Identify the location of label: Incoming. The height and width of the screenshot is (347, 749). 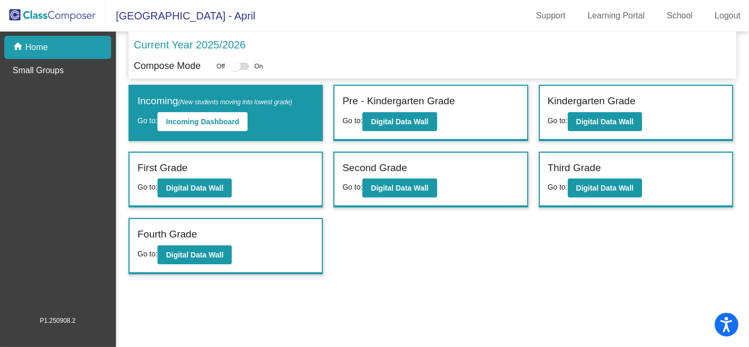
(215, 101).